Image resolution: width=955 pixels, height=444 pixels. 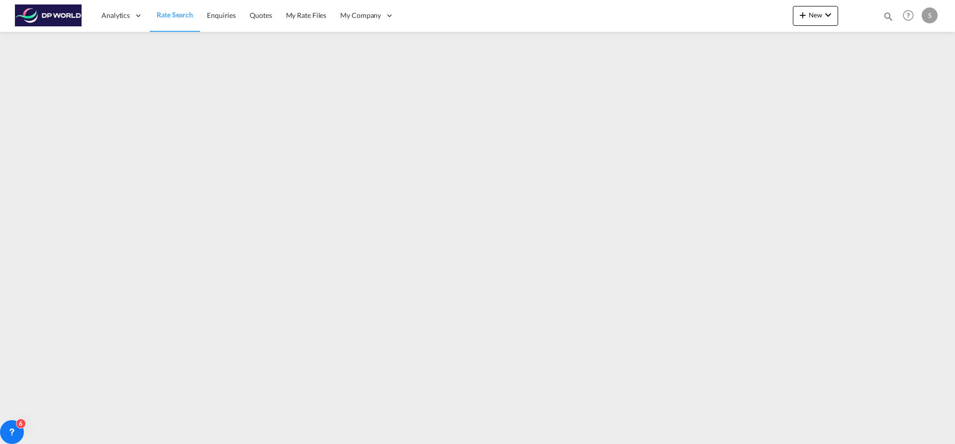 I want to click on span: Help, so click(x=909, y=15).